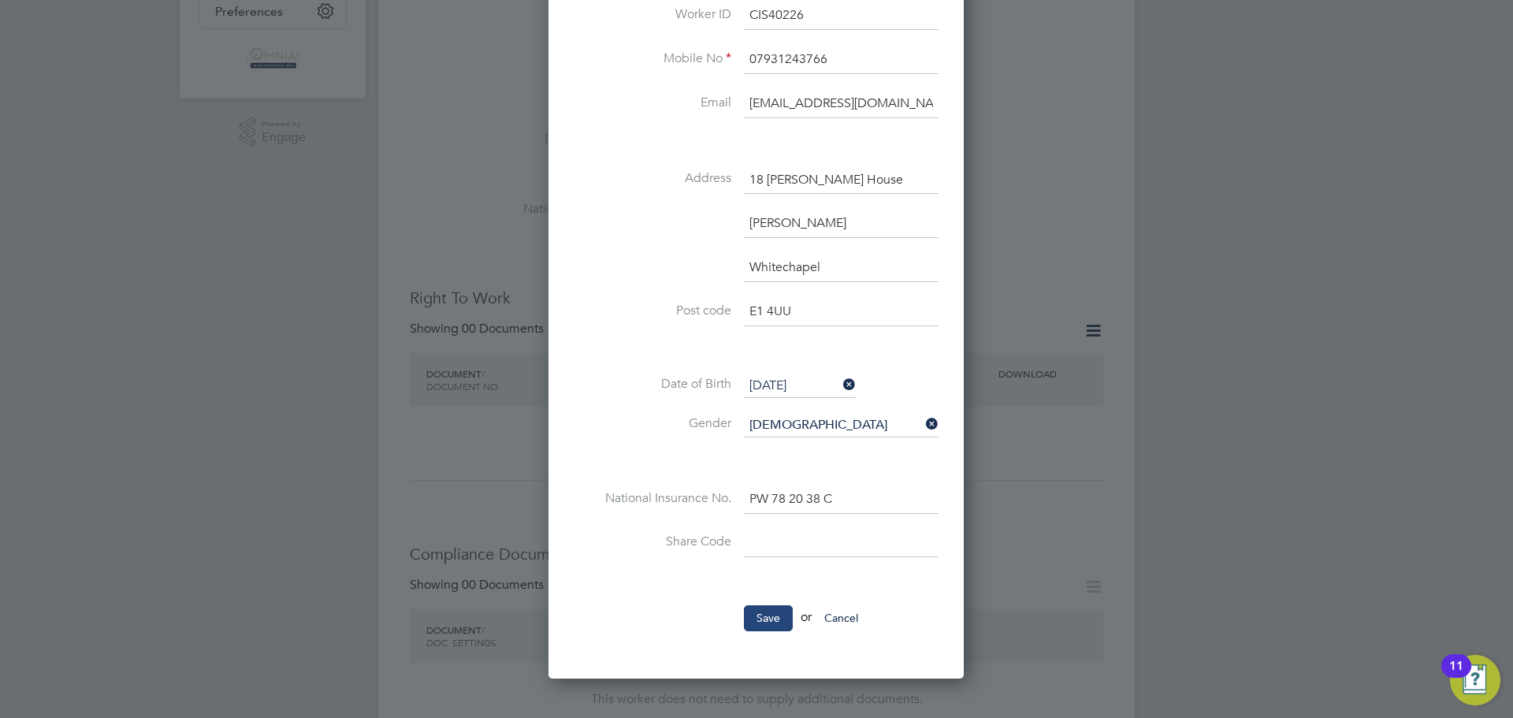 The image size is (1513, 718). Describe the element at coordinates (653, 178) in the screenshot. I see `label: Address` at that location.